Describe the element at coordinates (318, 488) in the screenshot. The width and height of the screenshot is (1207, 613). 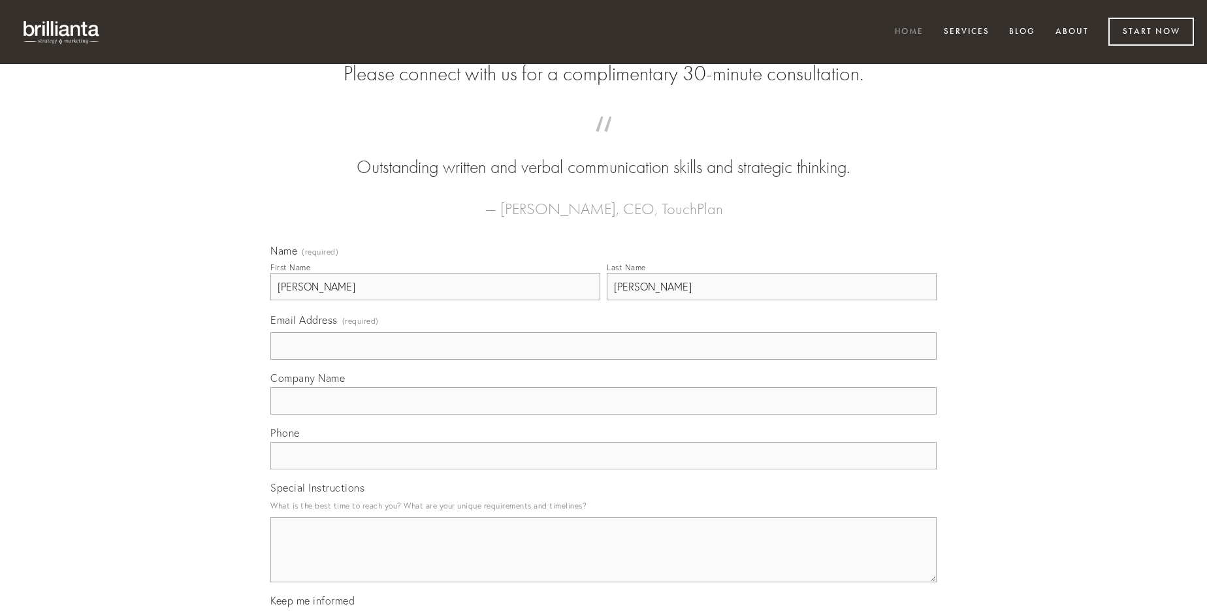
I see `span: Special Instructions` at that location.